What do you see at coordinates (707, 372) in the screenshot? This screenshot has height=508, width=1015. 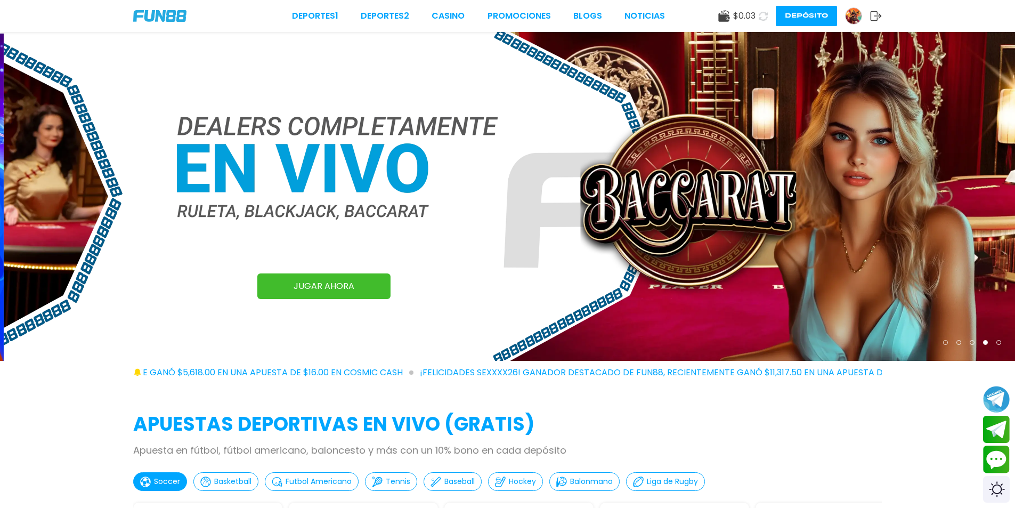 I see `span: ¡FELICIDADES sexxxx26! GANADOR DESTACADO DE FUN88, RECIENTEMENTE GANÓ $11,317.50 EN UNA APUESTA D...` at bounding box center [707, 372].